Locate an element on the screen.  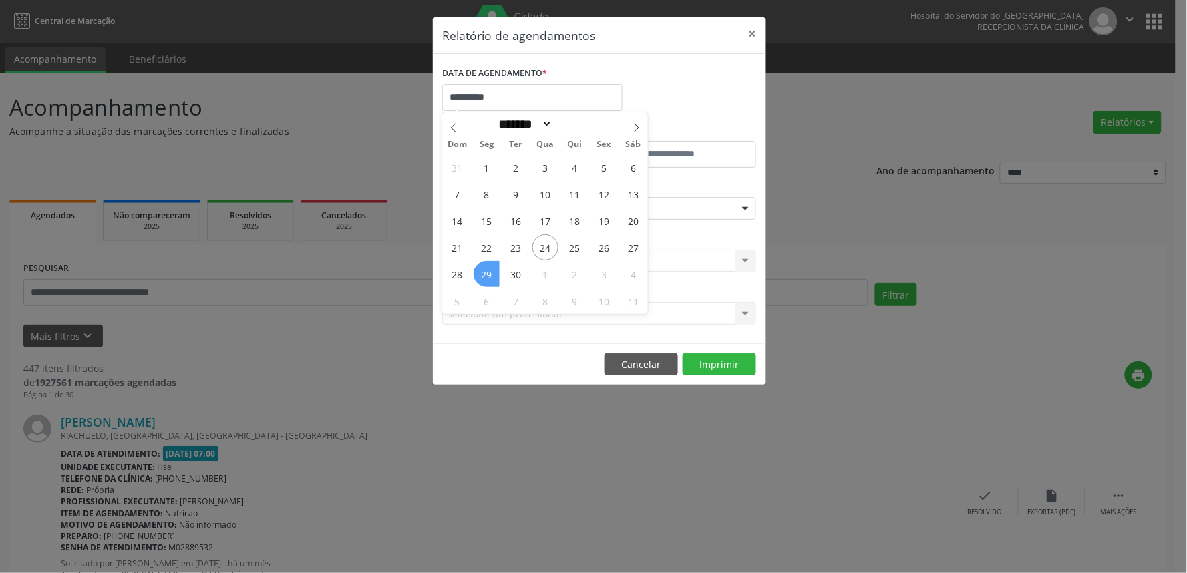
span: Setembro 13, 2025 is located at coordinates (633, 194).